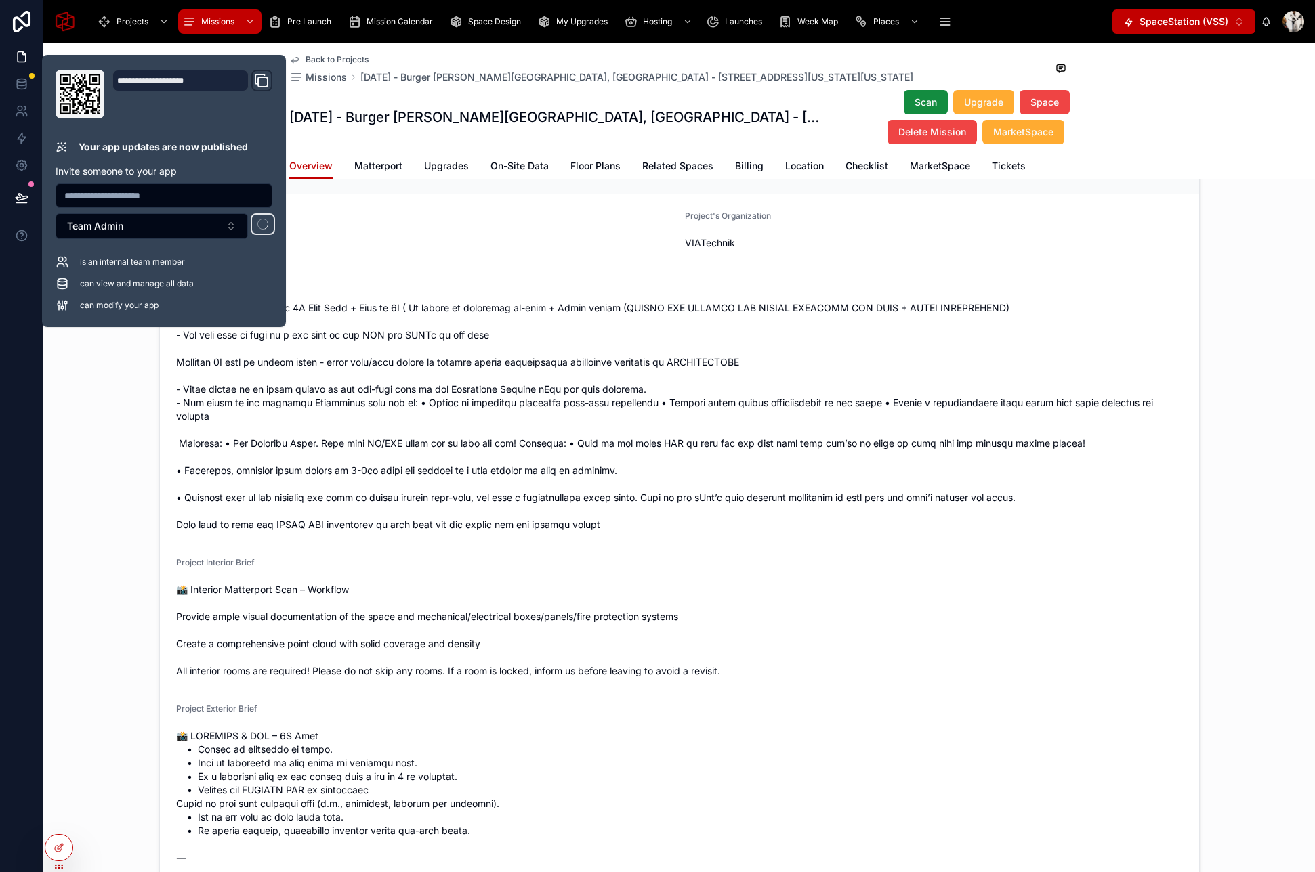 The image size is (1315, 872). I want to click on a: My Upgrades, so click(575, 22).